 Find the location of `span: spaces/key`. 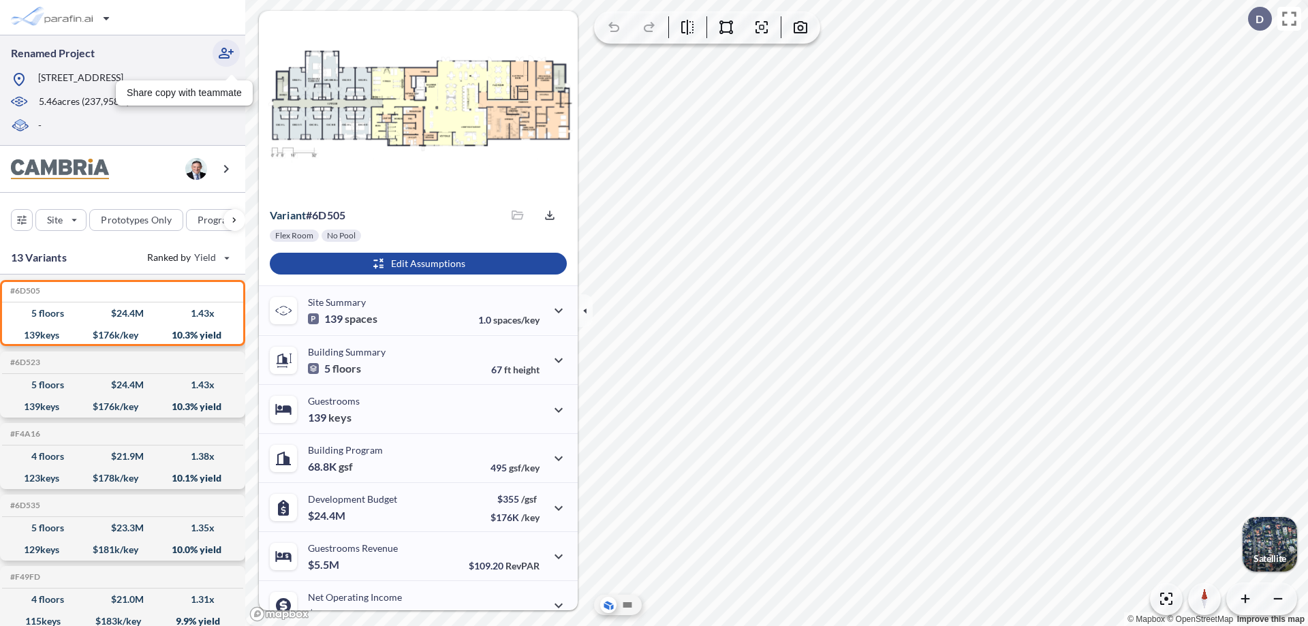

span: spaces/key is located at coordinates (517, 320).